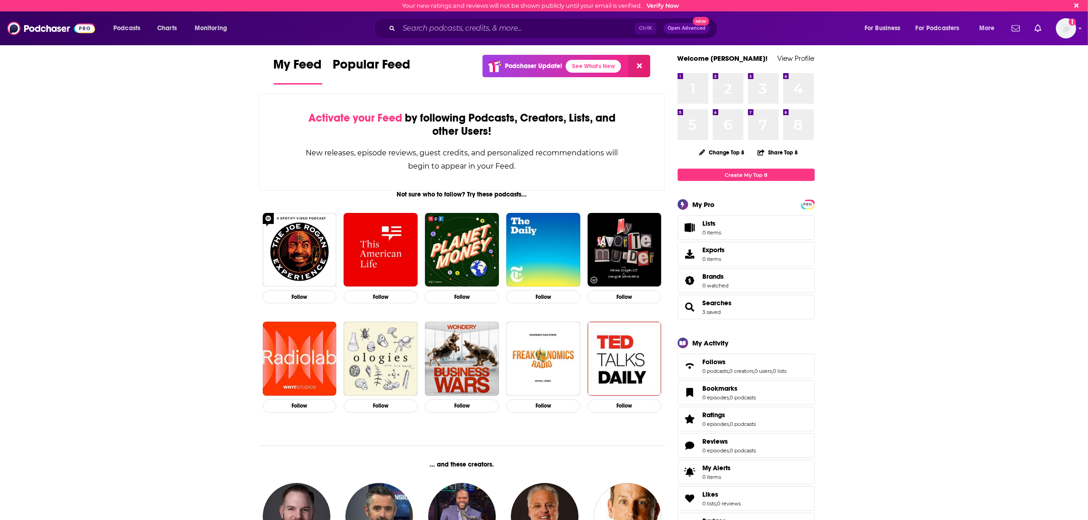 This screenshot has height=520, width=1088. What do you see at coordinates (300, 250) in the screenshot?
I see `img: The Joe Rogan Experience` at bounding box center [300, 250].